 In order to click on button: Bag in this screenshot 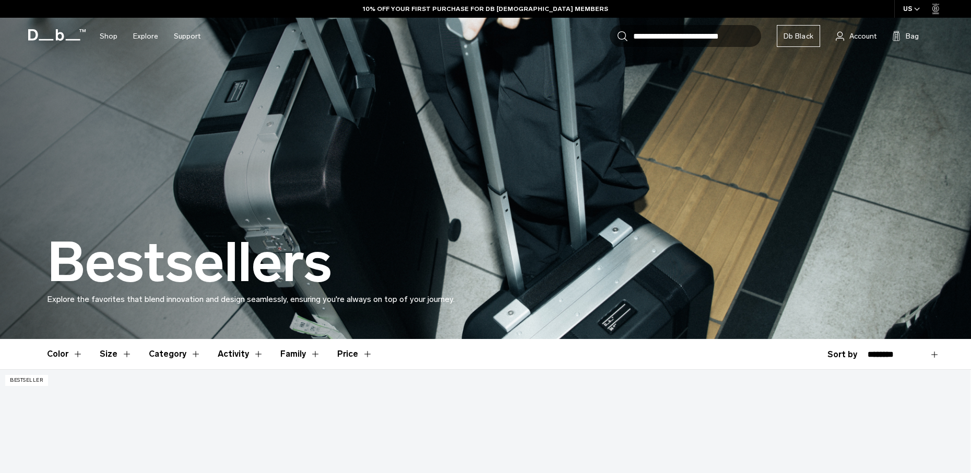, I will do `click(905, 36)`.